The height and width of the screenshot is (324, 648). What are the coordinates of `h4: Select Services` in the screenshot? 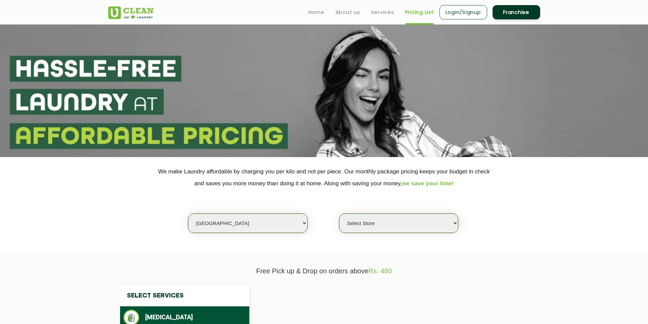 It's located at (185, 296).